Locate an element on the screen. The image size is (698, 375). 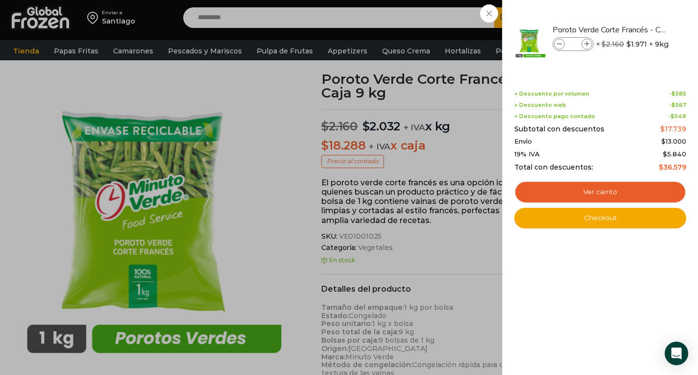
input: Product quantity is located at coordinates (573, 44).